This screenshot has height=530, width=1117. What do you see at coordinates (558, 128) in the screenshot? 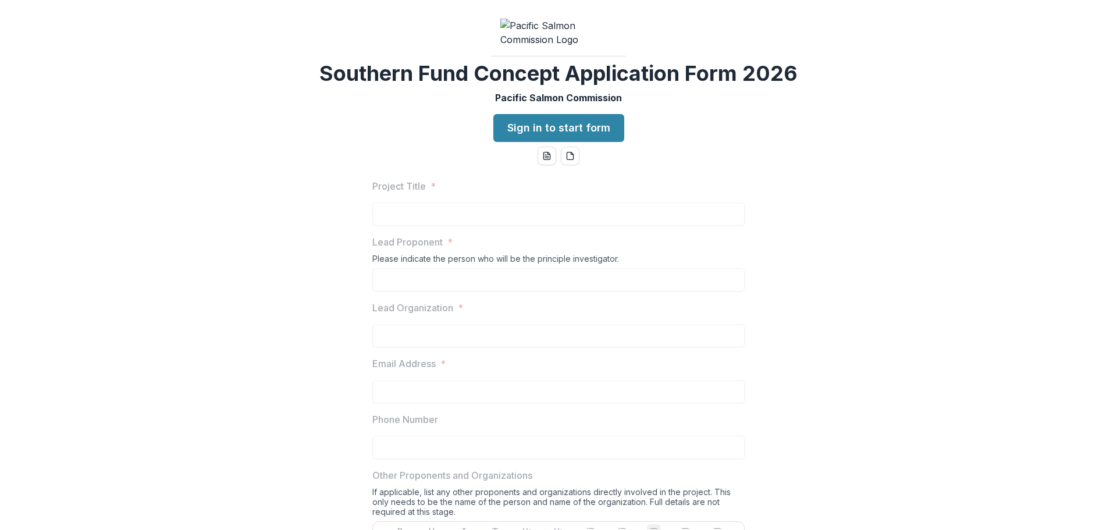
I see `a: Sign in to start form` at bounding box center [558, 128].